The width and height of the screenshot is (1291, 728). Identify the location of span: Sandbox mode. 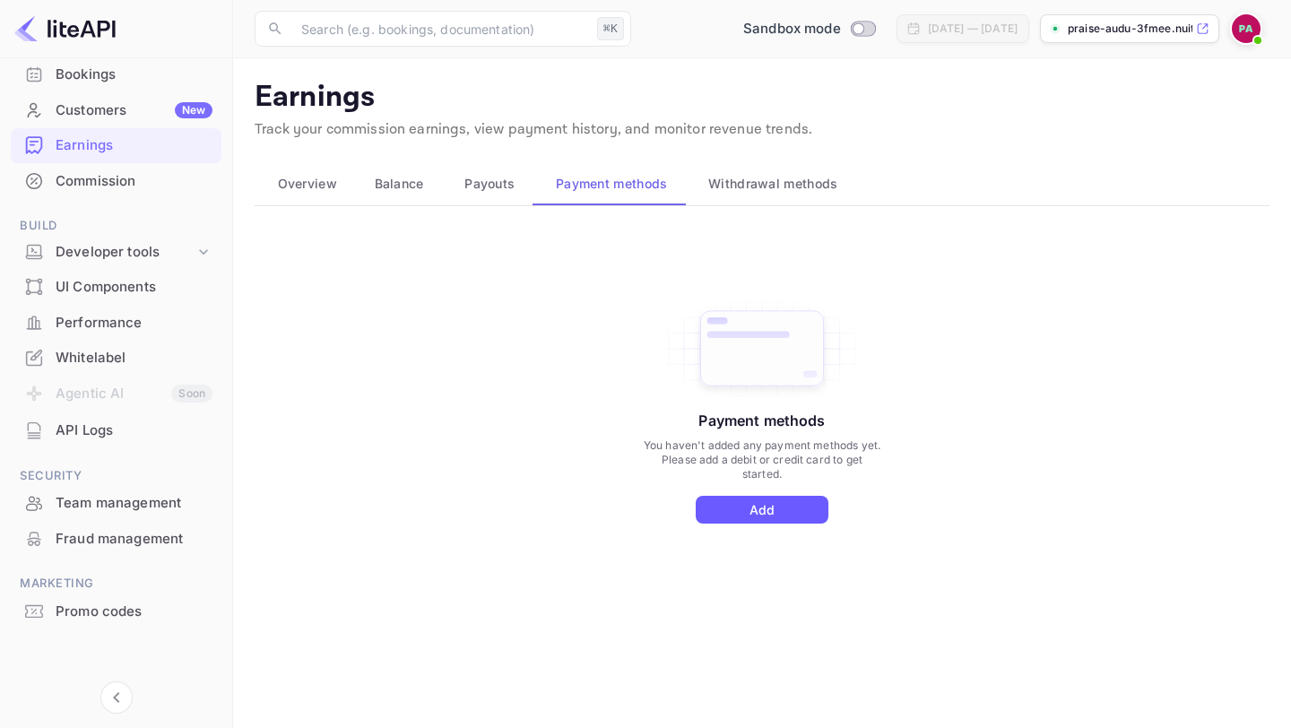
(792, 29).